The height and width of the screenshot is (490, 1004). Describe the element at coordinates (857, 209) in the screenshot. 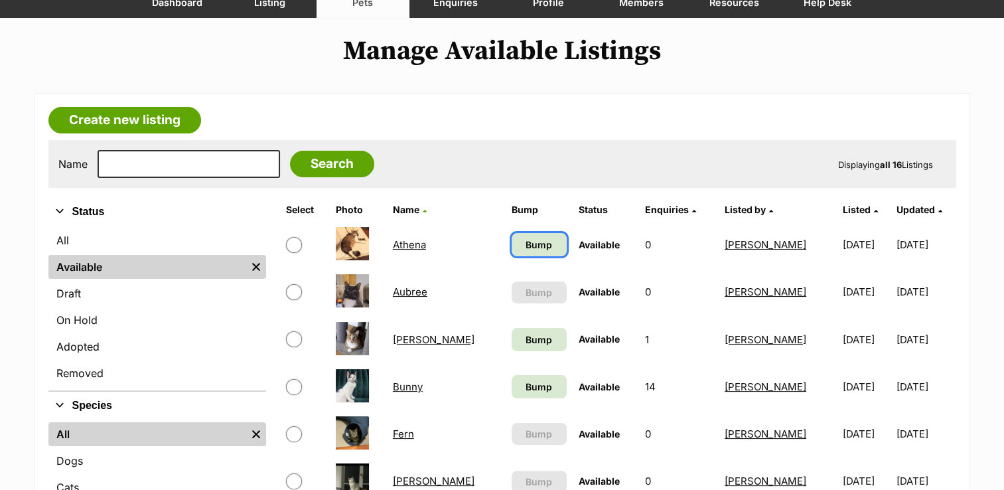

I see `span: Listed` at that location.